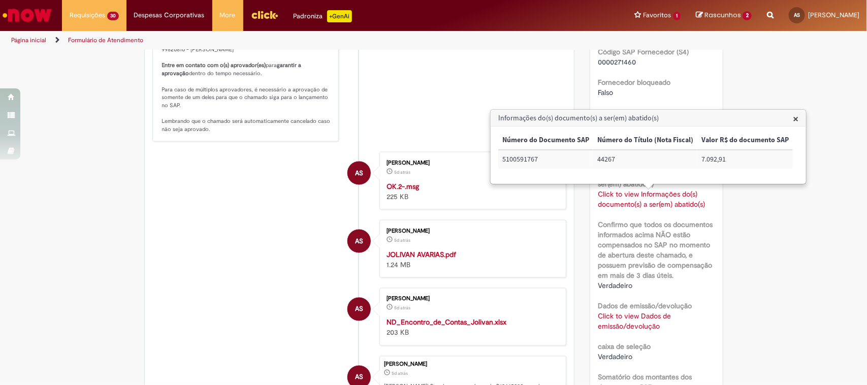 The image size is (867, 385). Describe the element at coordinates (724, 15) in the screenshot. I see `a: Rascunhos` at that location.